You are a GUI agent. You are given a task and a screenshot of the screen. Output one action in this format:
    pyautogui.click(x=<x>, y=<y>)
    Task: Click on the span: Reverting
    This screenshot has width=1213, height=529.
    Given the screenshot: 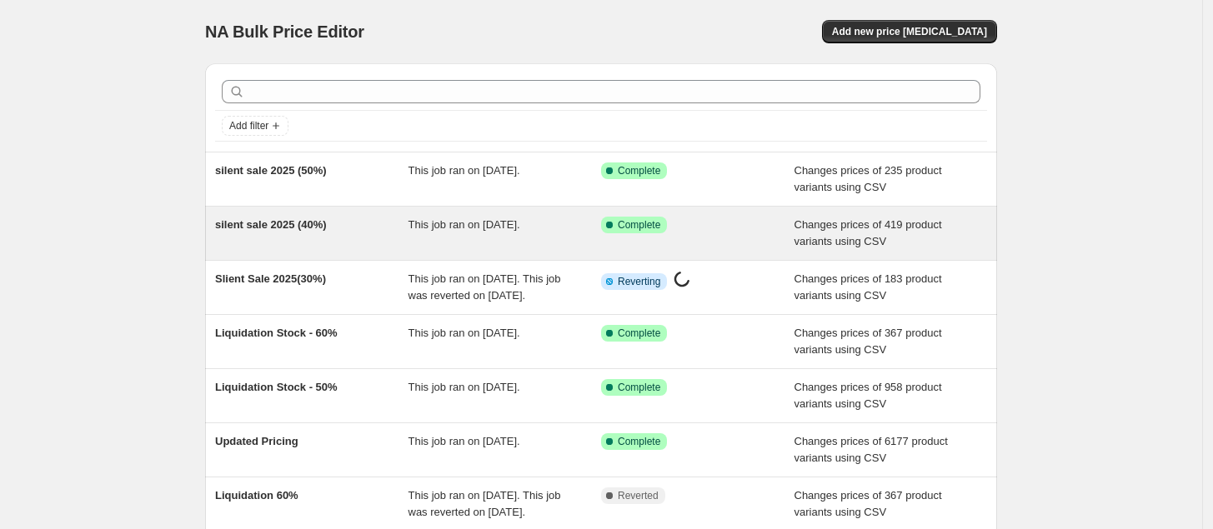 What is the action you would take?
    pyautogui.click(x=639, y=282)
    